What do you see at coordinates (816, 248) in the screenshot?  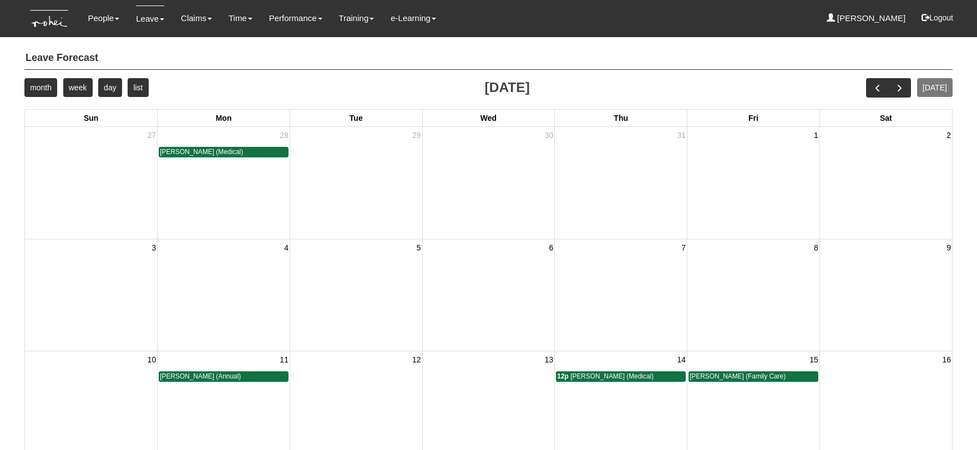 I see `span: 8` at bounding box center [816, 248].